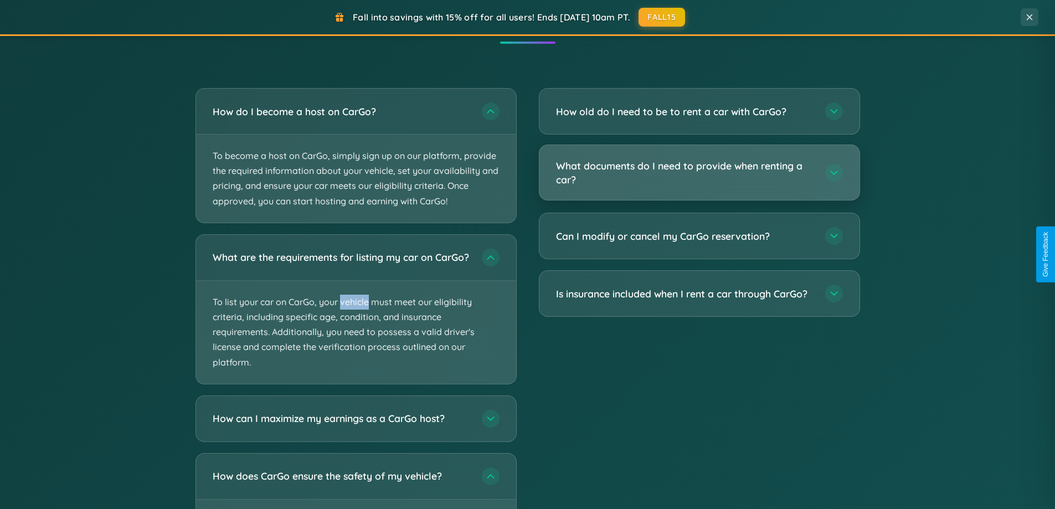 This screenshot has height=509, width=1055. I want to click on h3: What documents do I need to provide when renting a car?, so click(685, 172).